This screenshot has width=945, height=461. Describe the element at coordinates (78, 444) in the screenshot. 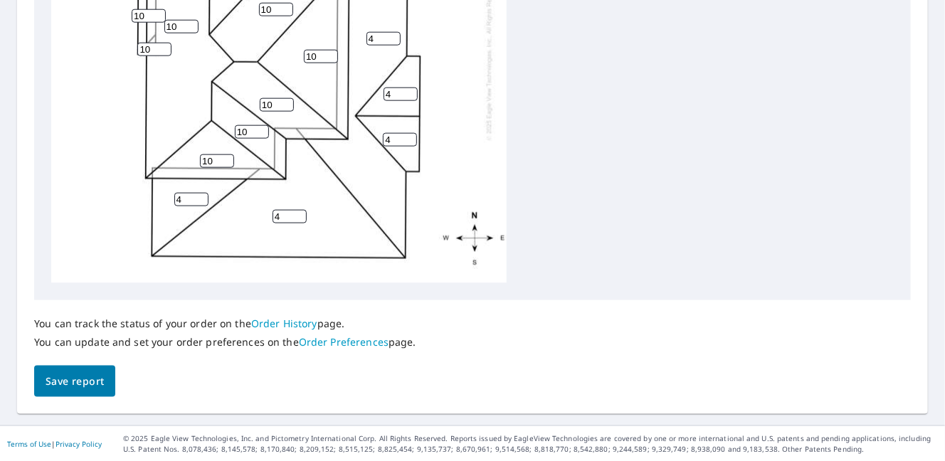

I see `a: Privacy Policy` at that location.